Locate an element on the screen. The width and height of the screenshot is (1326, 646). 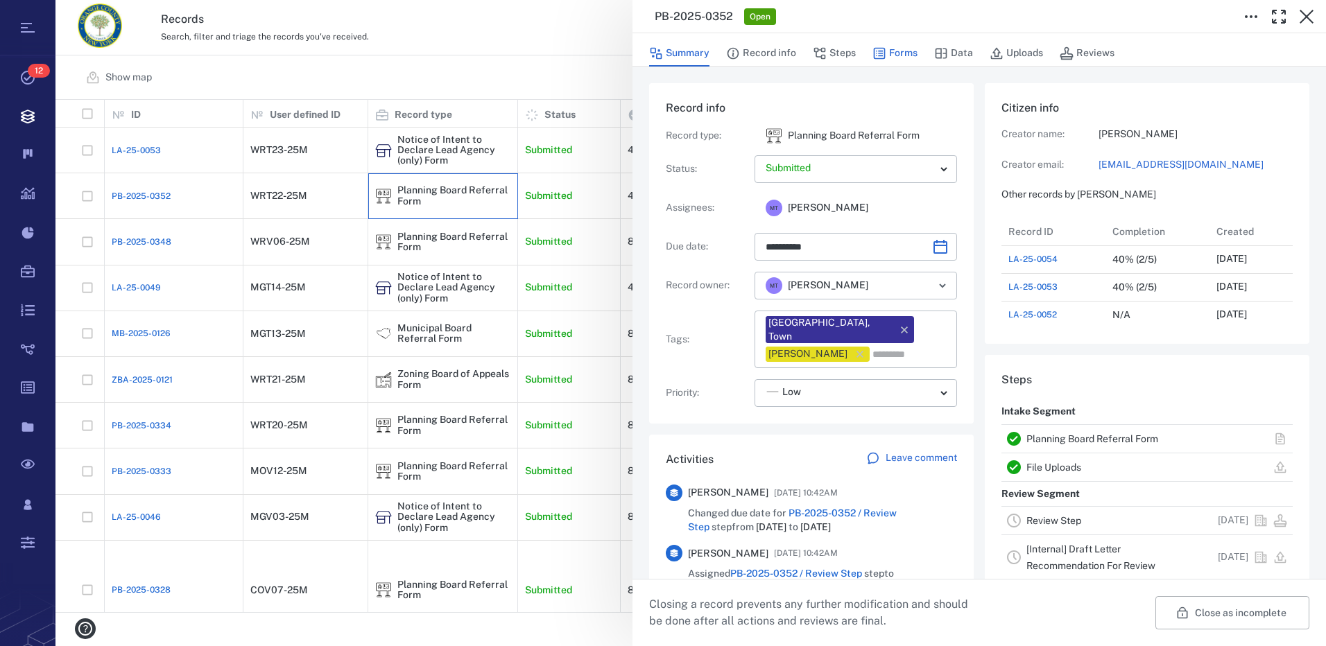
div: Planning Board Referral Form is located at coordinates (774, 136).